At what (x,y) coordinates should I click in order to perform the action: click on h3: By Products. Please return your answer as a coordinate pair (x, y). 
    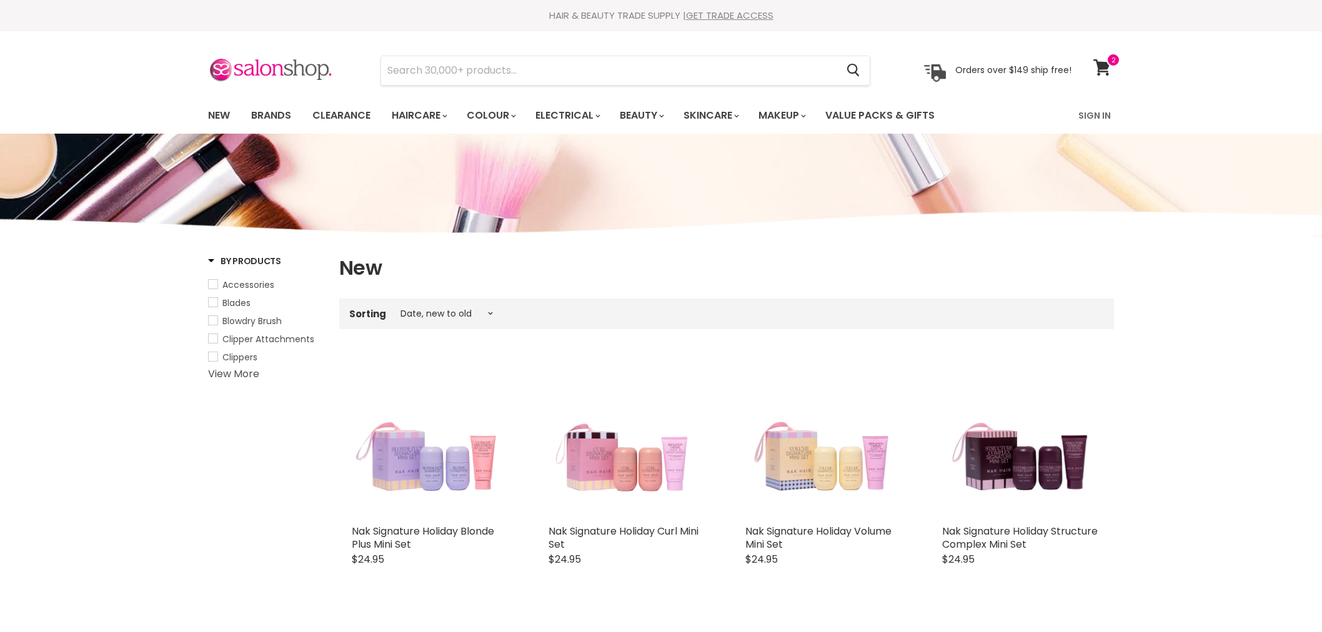
    Looking at the image, I should click on (244, 261).